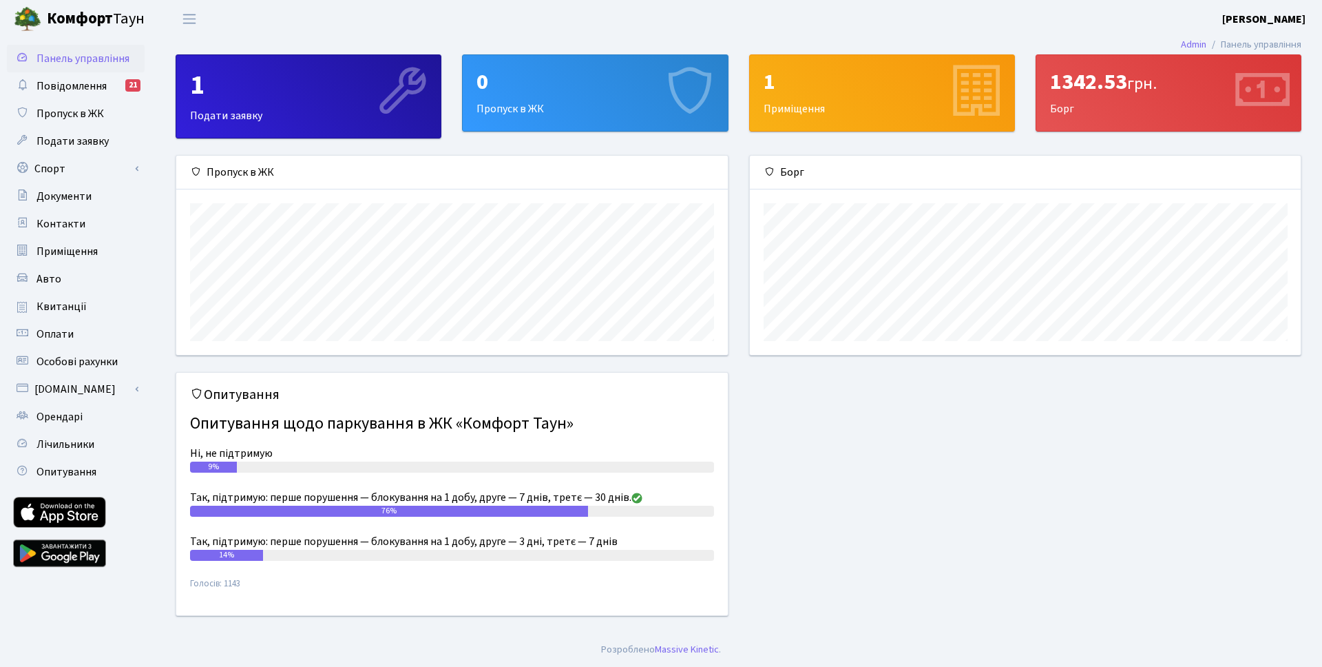 This screenshot has width=1322, height=667. I want to click on a: Документи, so click(76, 196).